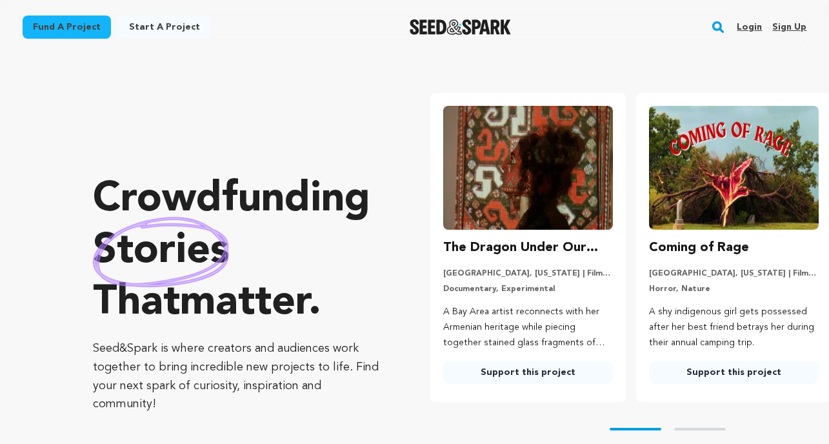  I want to click on img: The Dragon Under Our Feet image, so click(528, 168).